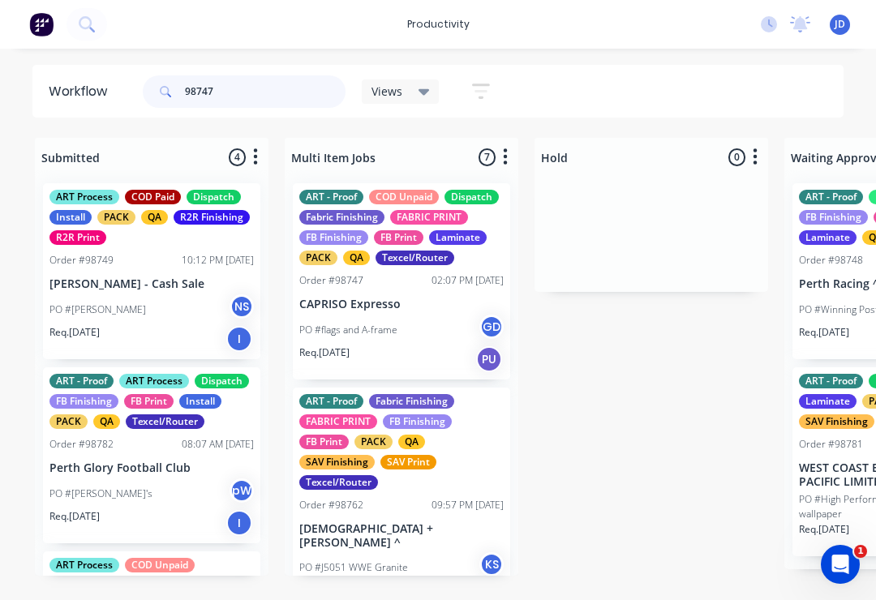 The height and width of the screenshot is (600, 876). I want to click on div: KS, so click(492, 565).